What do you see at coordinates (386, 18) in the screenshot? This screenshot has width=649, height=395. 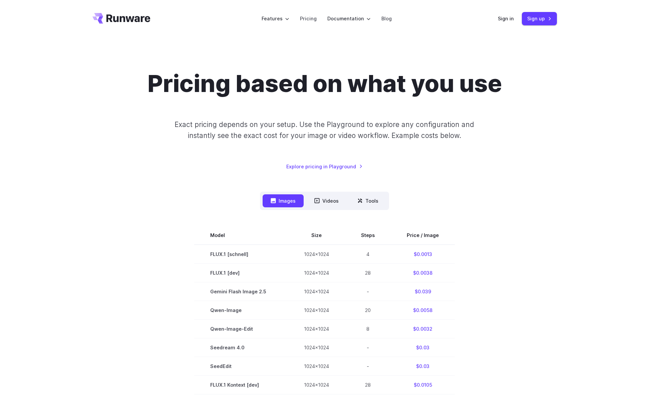 I see `a: Blog` at bounding box center [386, 18].